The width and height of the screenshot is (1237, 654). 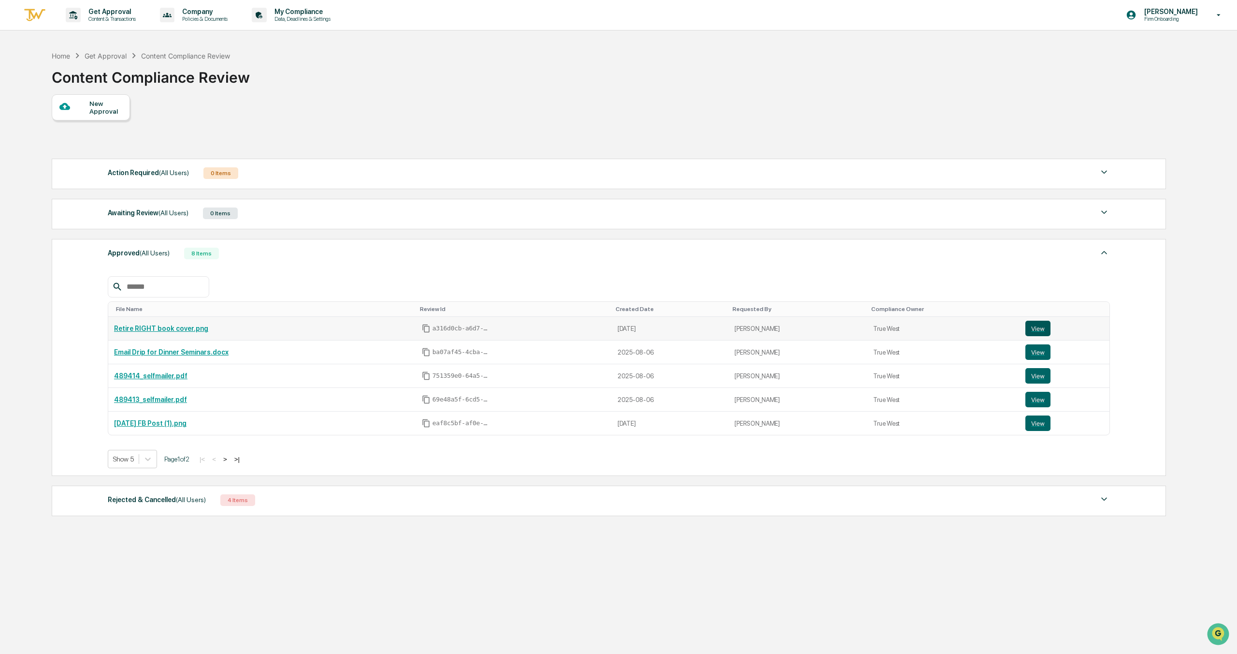 What do you see at coordinates (151, 376) in the screenshot?
I see `a: 489414_selfmailer.pdf` at bounding box center [151, 376].